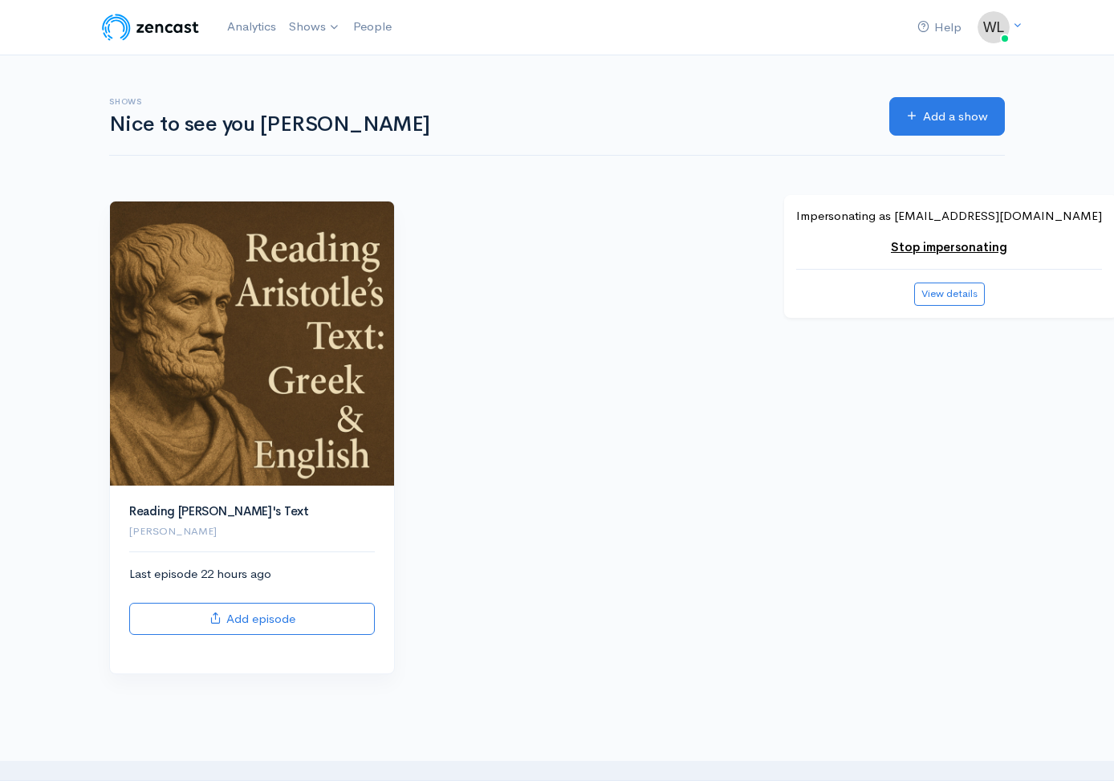 The width and height of the screenshot is (1114, 781). I want to click on a: Help, so click(939, 27).